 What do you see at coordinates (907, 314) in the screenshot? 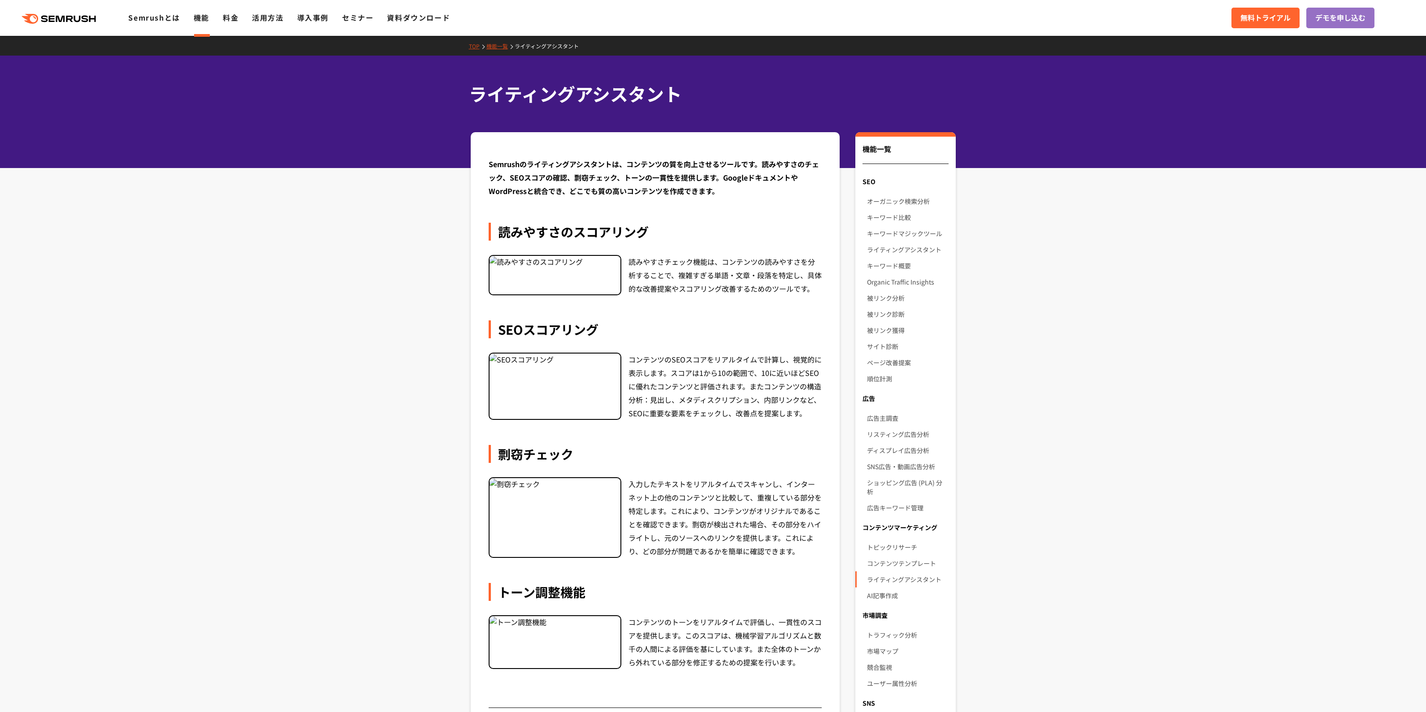
I see `a: 被リンク診断` at bounding box center [907, 314].